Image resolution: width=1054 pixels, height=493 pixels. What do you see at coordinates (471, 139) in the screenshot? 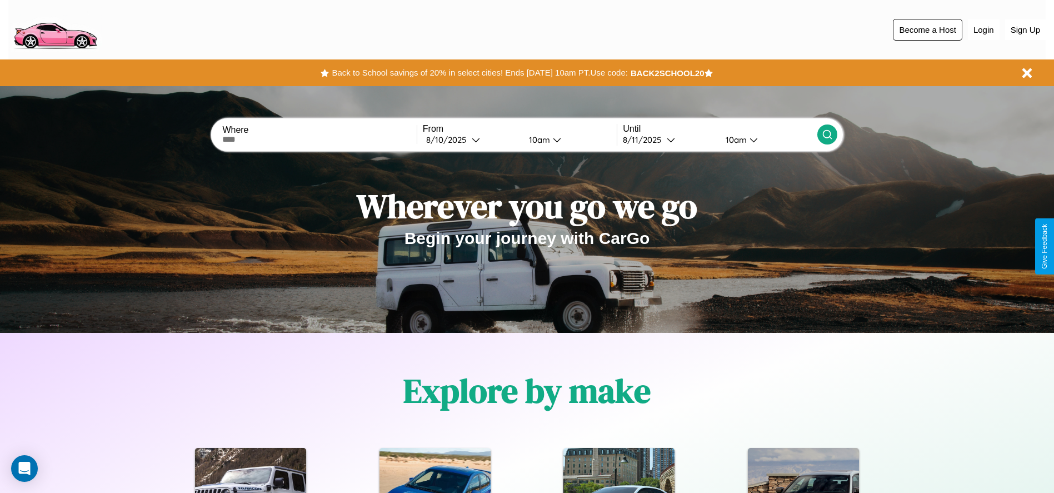
I see `button: 8/10/2025` at bounding box center [471, 139].